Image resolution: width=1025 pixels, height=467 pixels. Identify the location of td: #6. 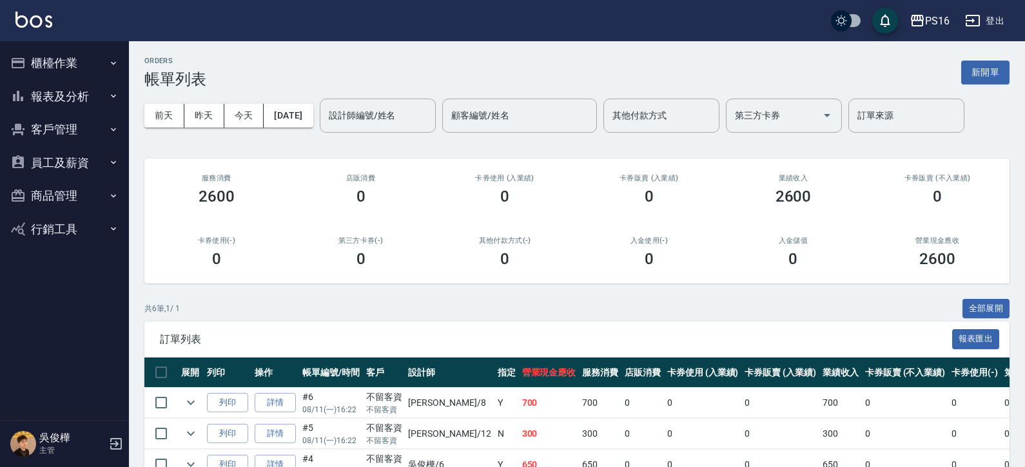
(331, 403).